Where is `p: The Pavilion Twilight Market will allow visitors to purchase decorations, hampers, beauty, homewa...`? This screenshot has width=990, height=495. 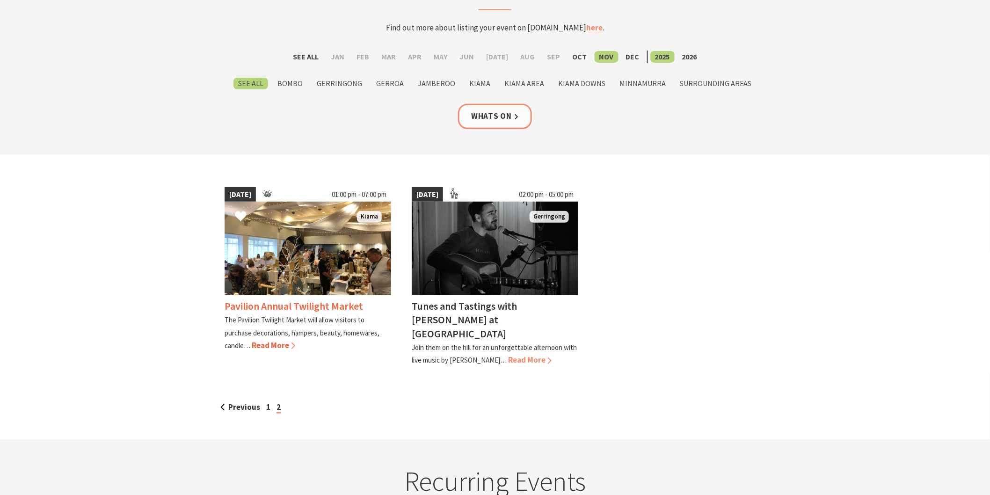 p: The Pavilion Twilight Market will allow visitors to purchase decorations, hampers, beauty, homewa... is located at coordinates (302, 332).